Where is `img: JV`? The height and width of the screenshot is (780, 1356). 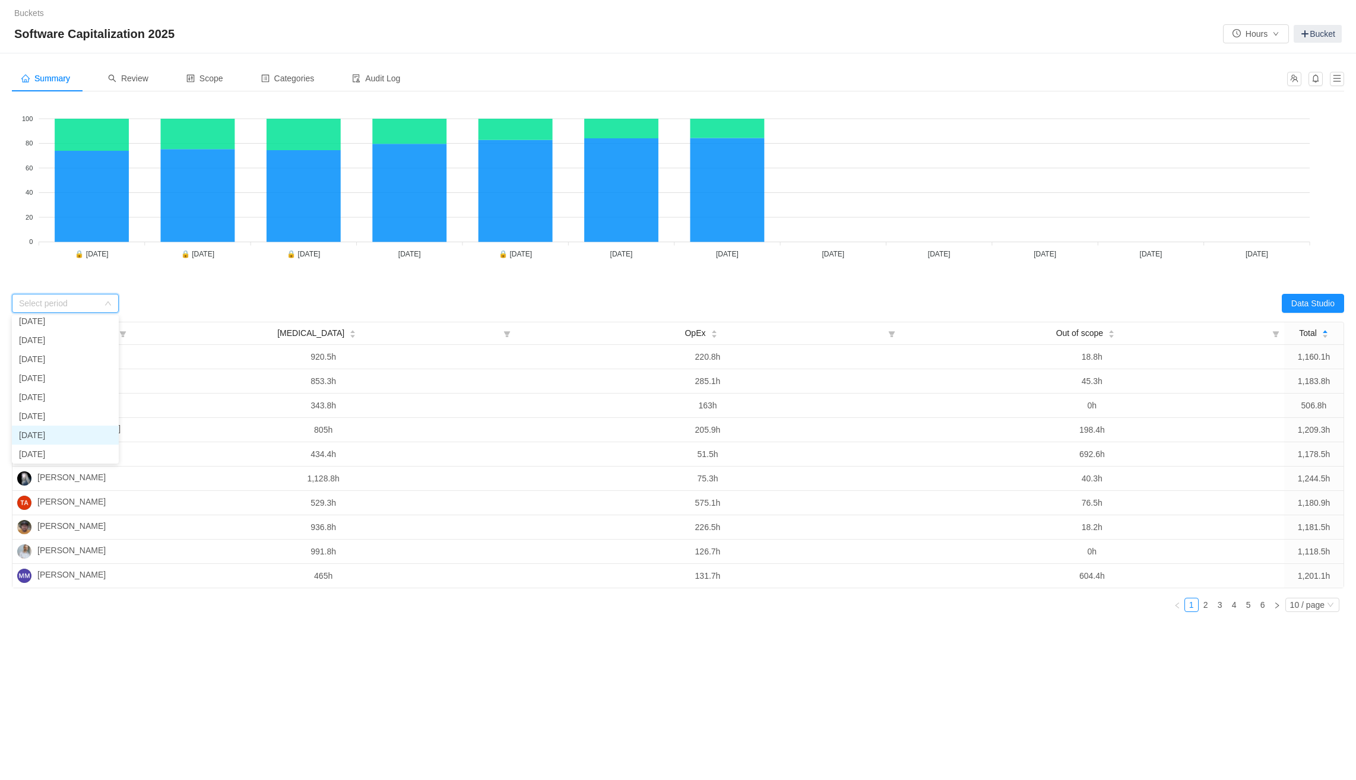
img: JV is located at coordinates (24, 552).